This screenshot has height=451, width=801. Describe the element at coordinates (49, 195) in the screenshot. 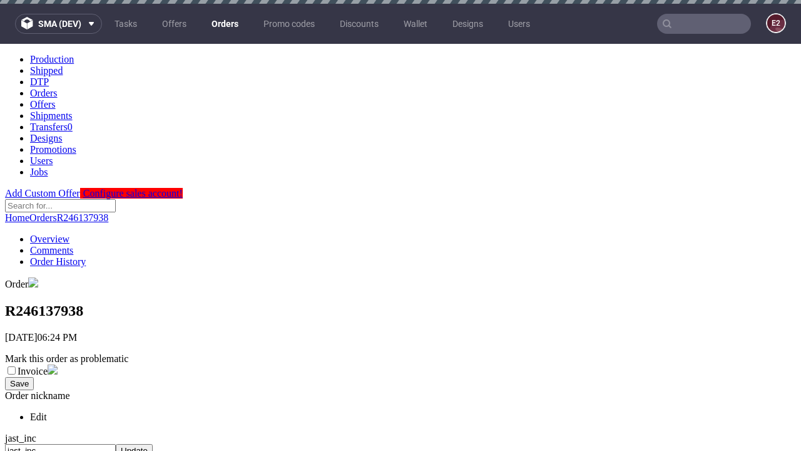

I see `a: Overview` at that location.